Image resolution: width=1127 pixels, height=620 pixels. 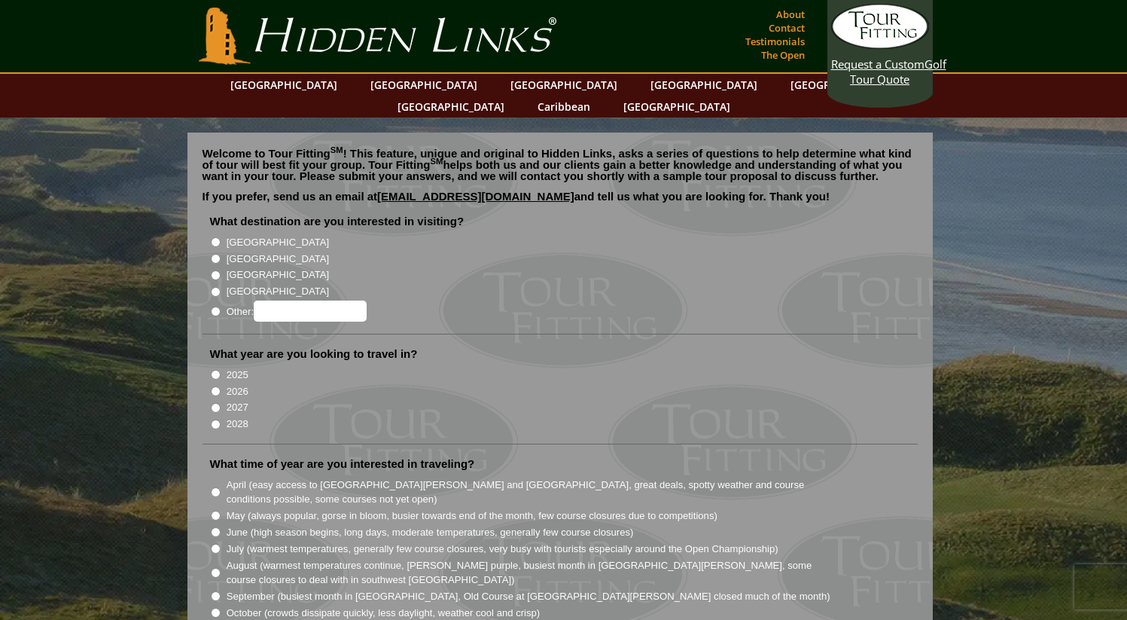 What do you see at coordinates (878, 64) in the screenshot?
I see `span: Request a Custom` at bounding box center [878, 64].